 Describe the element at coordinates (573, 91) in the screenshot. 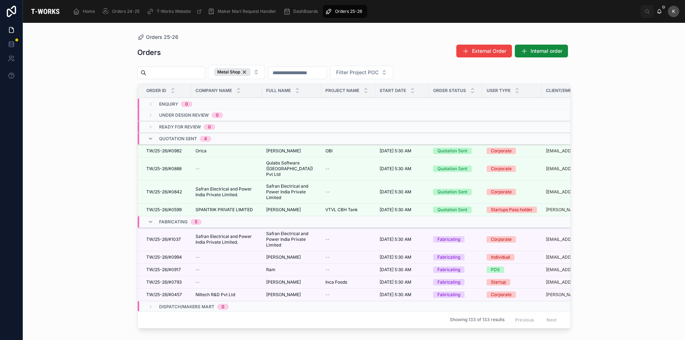

I see `span: Client/Employee Email` at that location.